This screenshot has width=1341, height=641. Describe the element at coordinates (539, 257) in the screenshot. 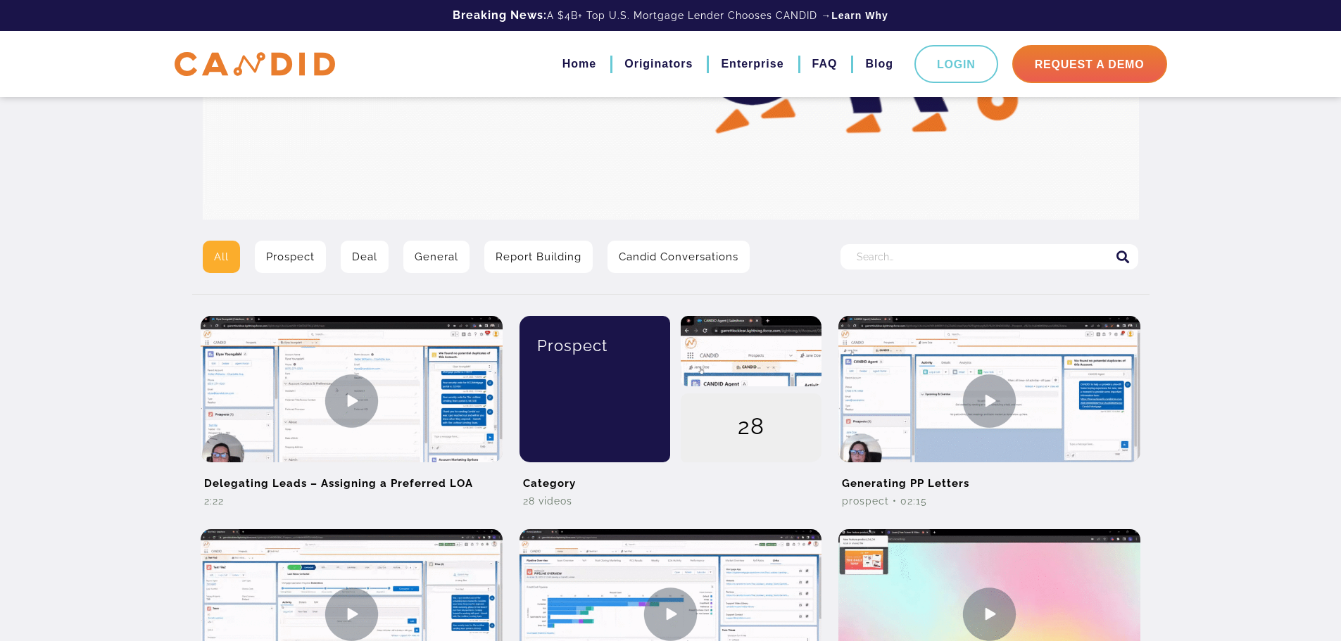

I see `a: Report Building` at that location.